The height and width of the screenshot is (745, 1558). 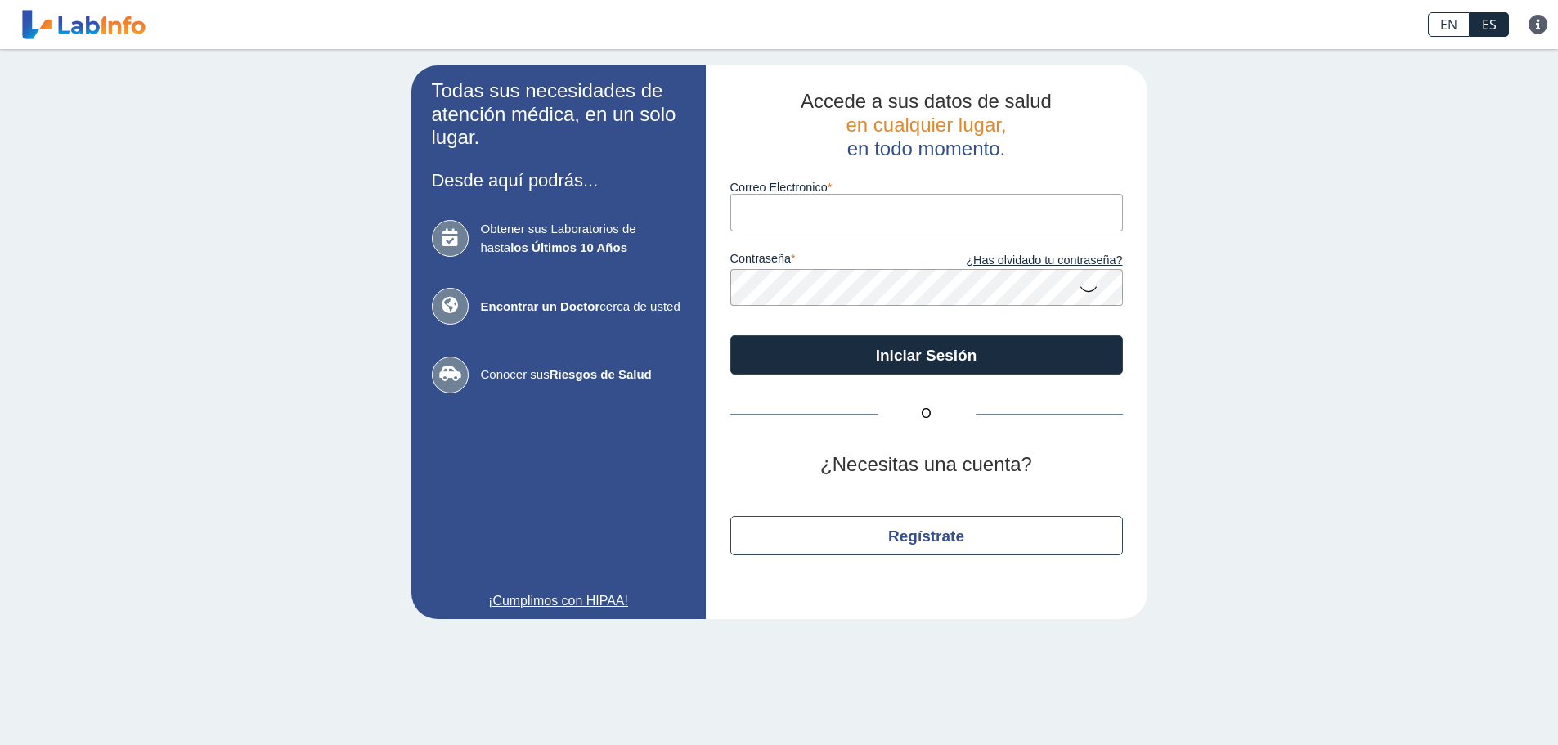 What do you see at coordinates (583, 238) in the screenshot?
I see `span: Obtener sus Laboratorios de hasta` at bounding box center [583, 238].